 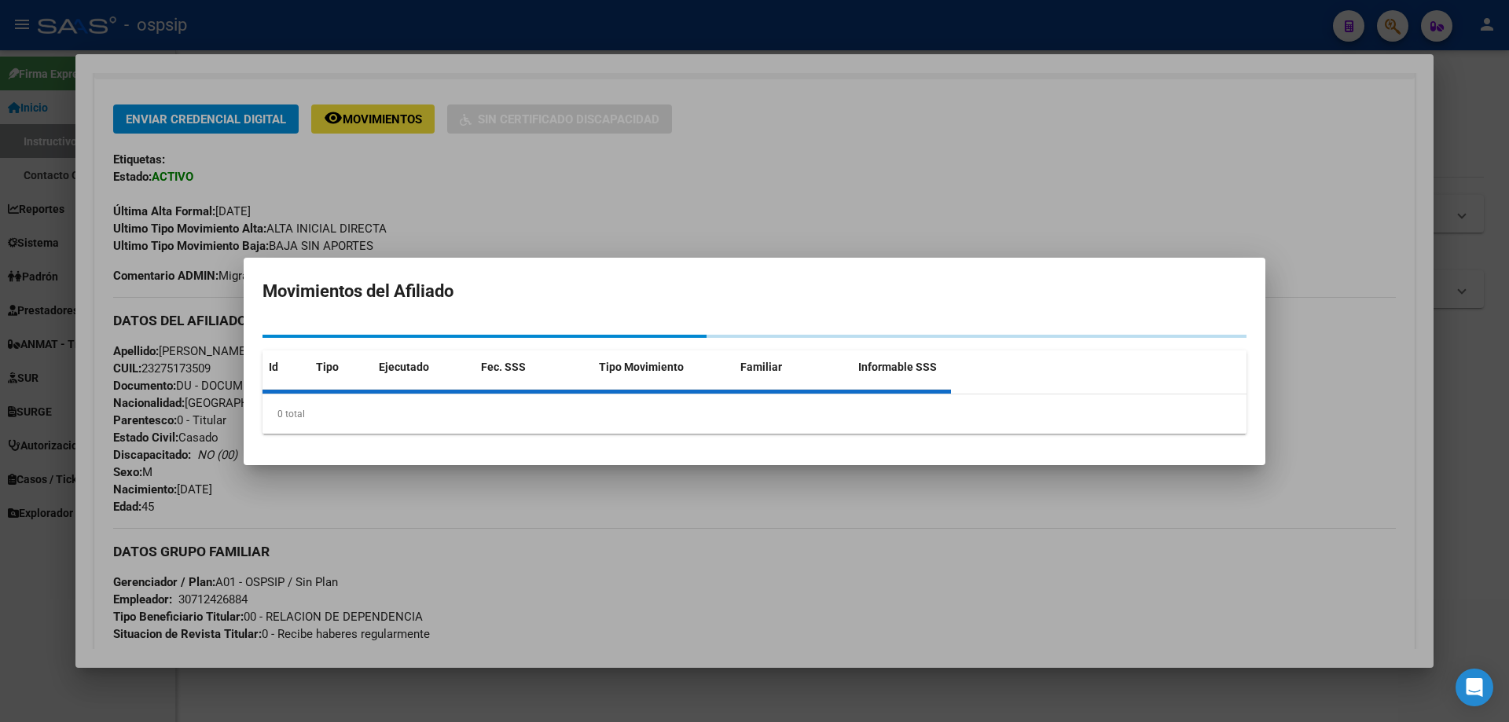 I want to click on datatable-header-cell: Informable SSS, so click(x=911, y=367).